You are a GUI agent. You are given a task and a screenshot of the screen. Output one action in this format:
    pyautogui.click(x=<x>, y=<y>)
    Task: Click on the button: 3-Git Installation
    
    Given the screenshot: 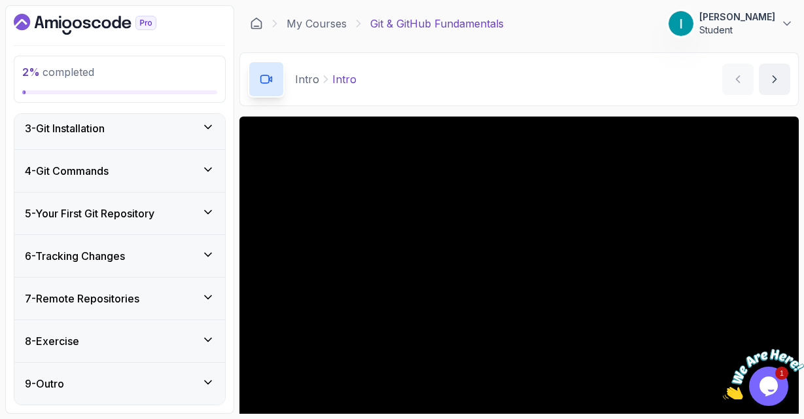 What is the action you would take?
    pyautogui.click(x=120, y=128)
    